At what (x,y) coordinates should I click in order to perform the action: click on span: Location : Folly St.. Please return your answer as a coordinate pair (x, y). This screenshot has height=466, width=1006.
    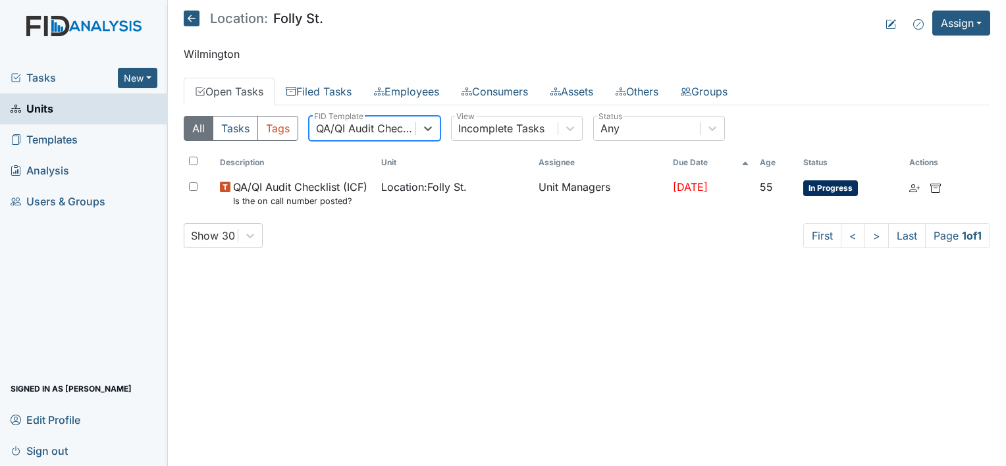
    Looking at the image, I should click on (424, 187).